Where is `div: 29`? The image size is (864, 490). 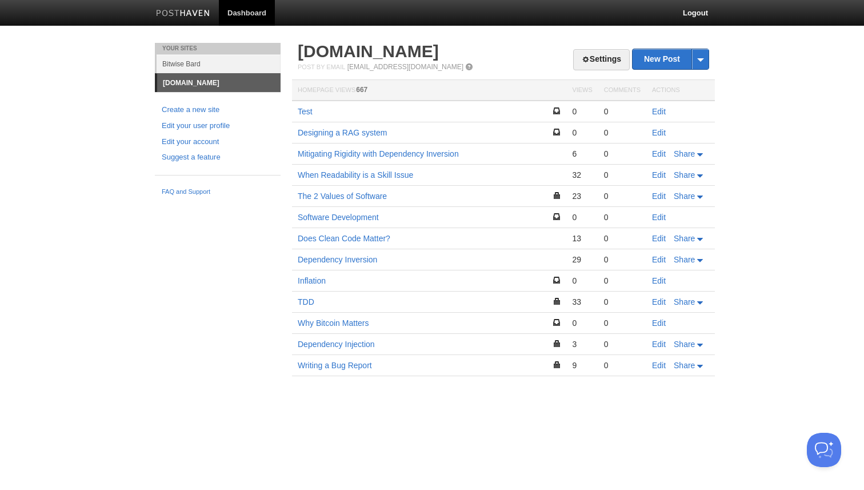
div: 29 is located at coordinates (582, 260).